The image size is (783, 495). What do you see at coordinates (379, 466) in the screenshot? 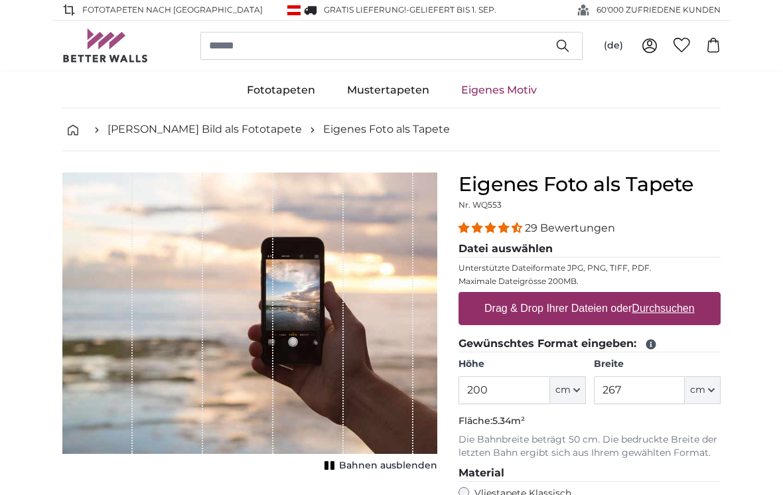
I see `button: Bahnen ausblenden` at bounding box center [379, 466].